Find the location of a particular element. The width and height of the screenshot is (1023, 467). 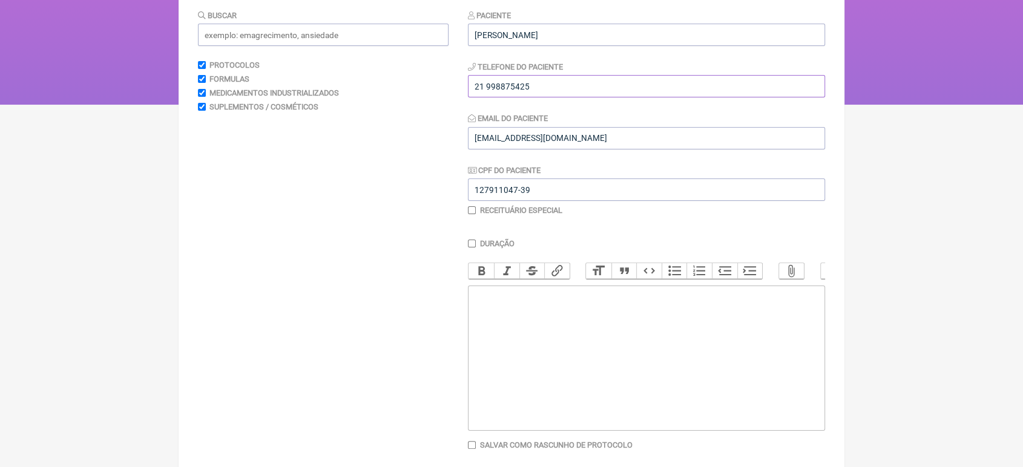

button: Increase Level is located at coordinates (750, 271).